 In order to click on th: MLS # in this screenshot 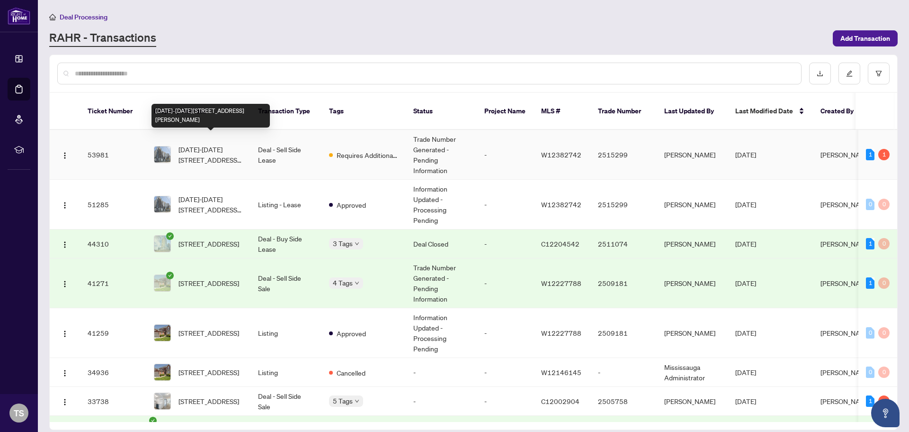, I will do `click(562, 111)`.